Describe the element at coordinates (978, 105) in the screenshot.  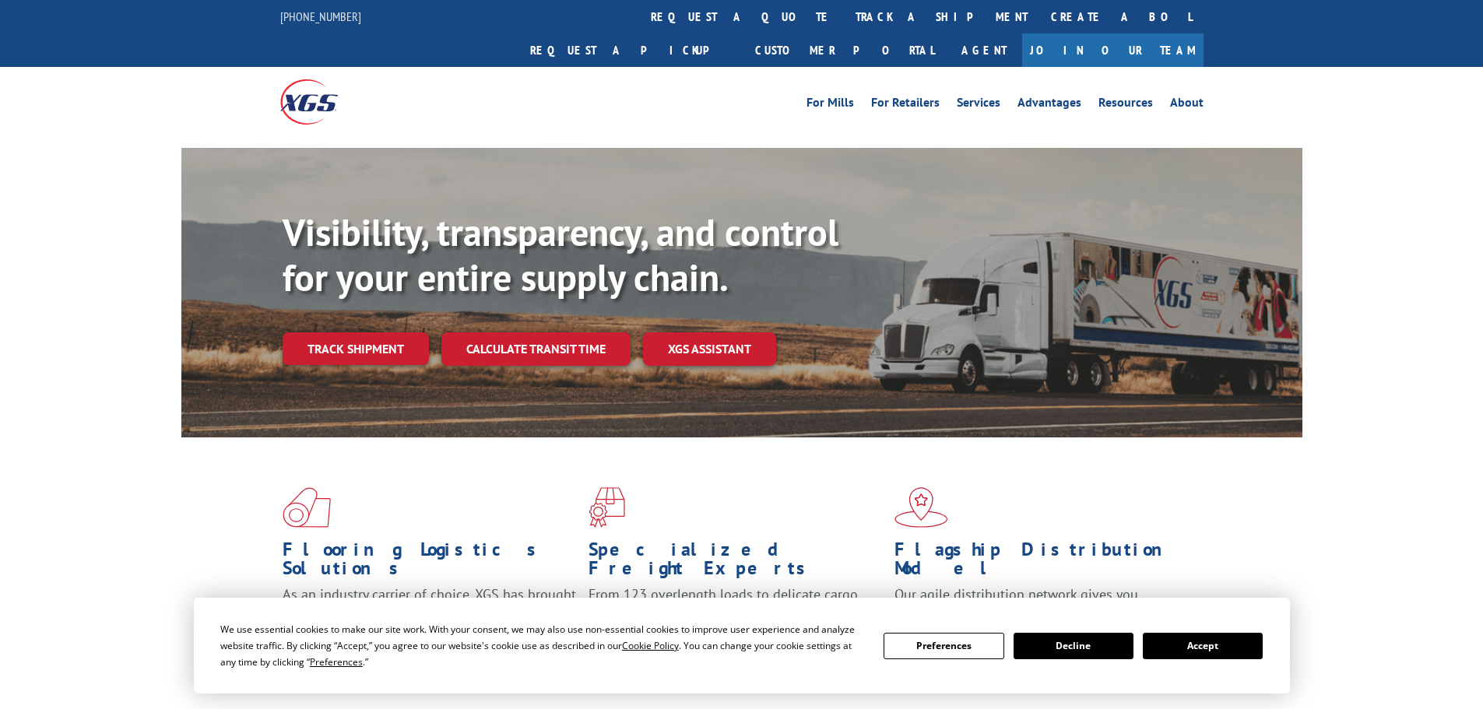
I see `a: Services` at that location.